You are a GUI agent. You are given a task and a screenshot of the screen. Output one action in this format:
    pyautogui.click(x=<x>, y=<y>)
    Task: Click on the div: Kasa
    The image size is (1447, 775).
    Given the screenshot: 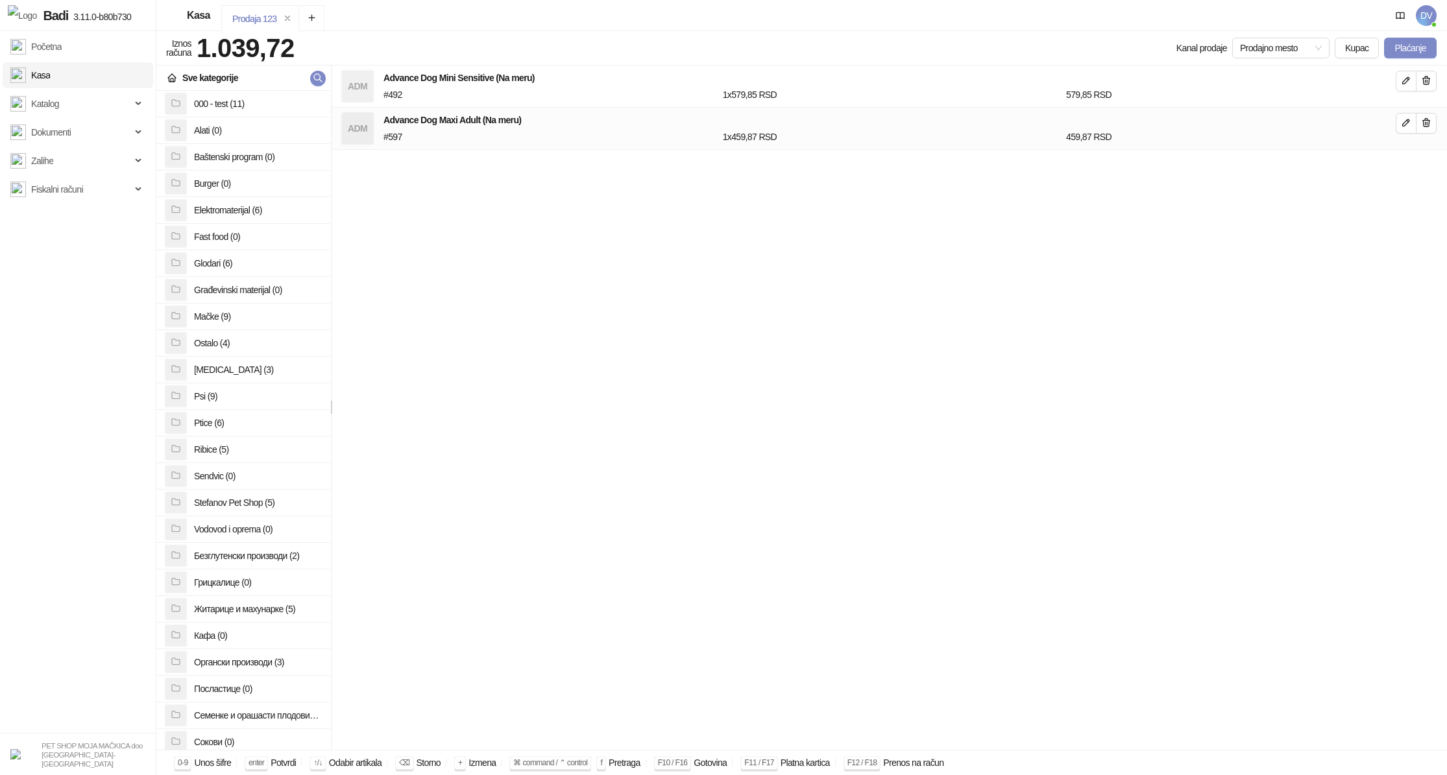 What is the action you would take?
    pyautogui.click(x=199, y=16)
    